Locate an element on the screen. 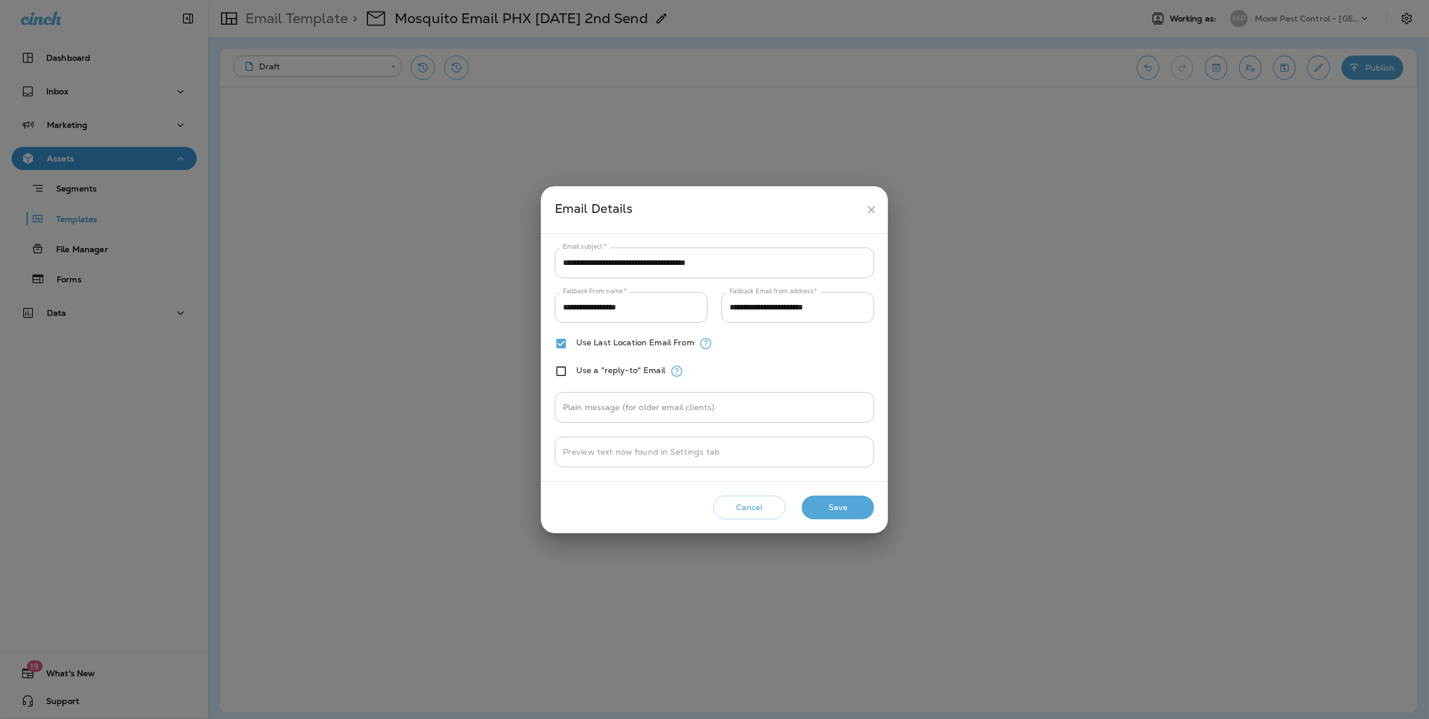 Image resolution: width=1429 pixels, height=719 pixels. button: Cancel is located at coordinates (749, 507).